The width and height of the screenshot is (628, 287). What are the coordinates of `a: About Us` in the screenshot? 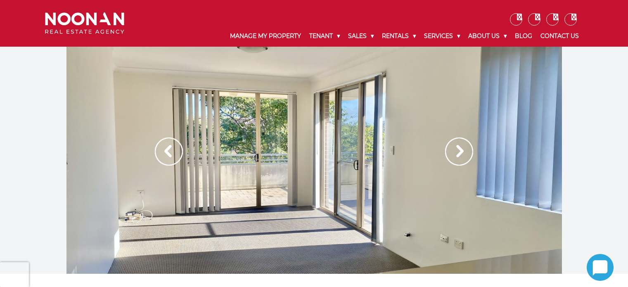 It's located at (487, 36).